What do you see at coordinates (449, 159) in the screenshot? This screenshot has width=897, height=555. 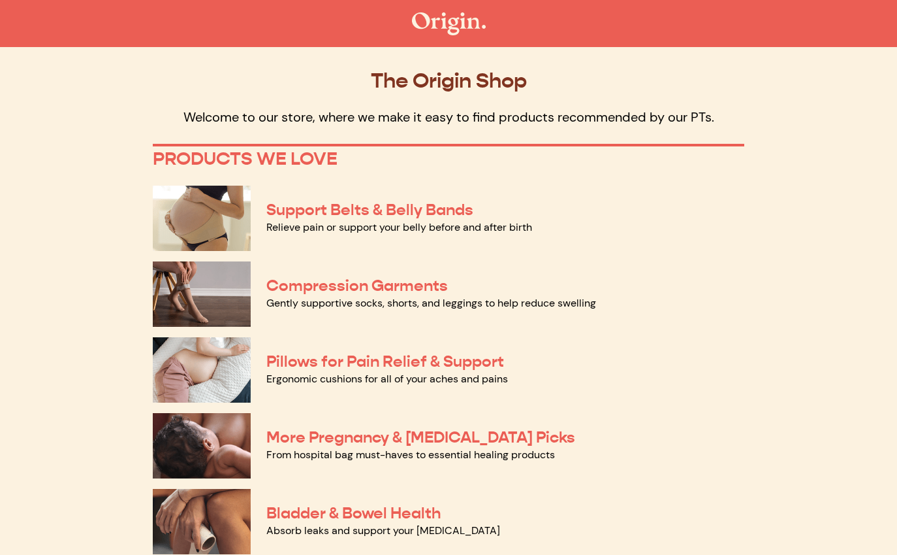 I see `p: PRODUCTS WE LOVE` at bounding box center [449, 159].